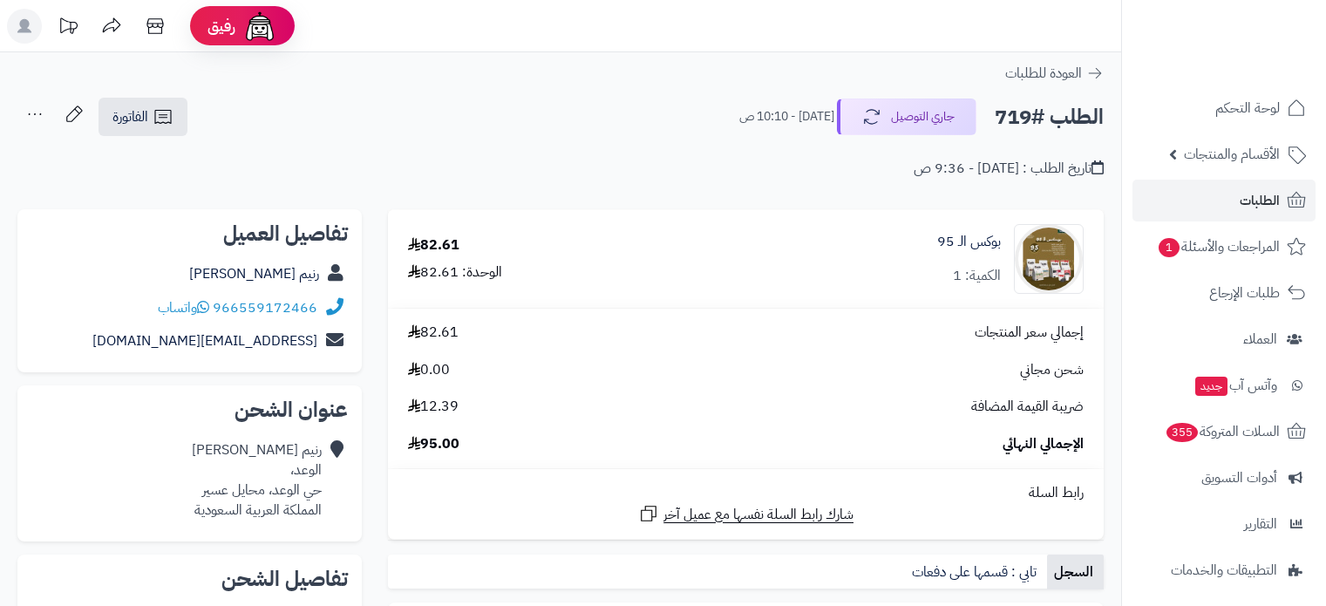 This screenshot has height=606, width=1326. Describe the element at coordinates (1259, 339) in the screenshot. I see `span: العملاء` at that location.